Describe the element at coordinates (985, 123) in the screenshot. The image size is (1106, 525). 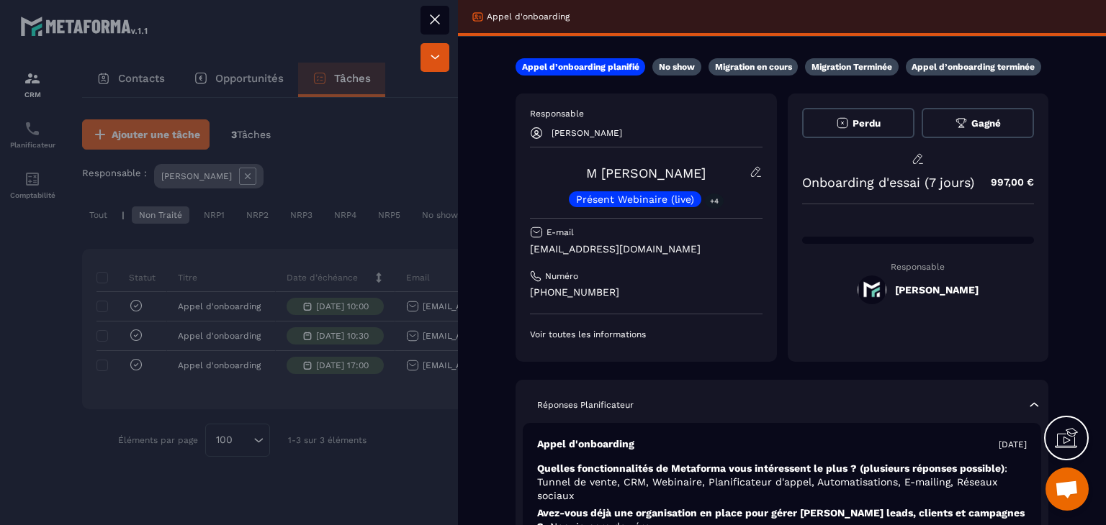
I see `span: Gagné` at that location.